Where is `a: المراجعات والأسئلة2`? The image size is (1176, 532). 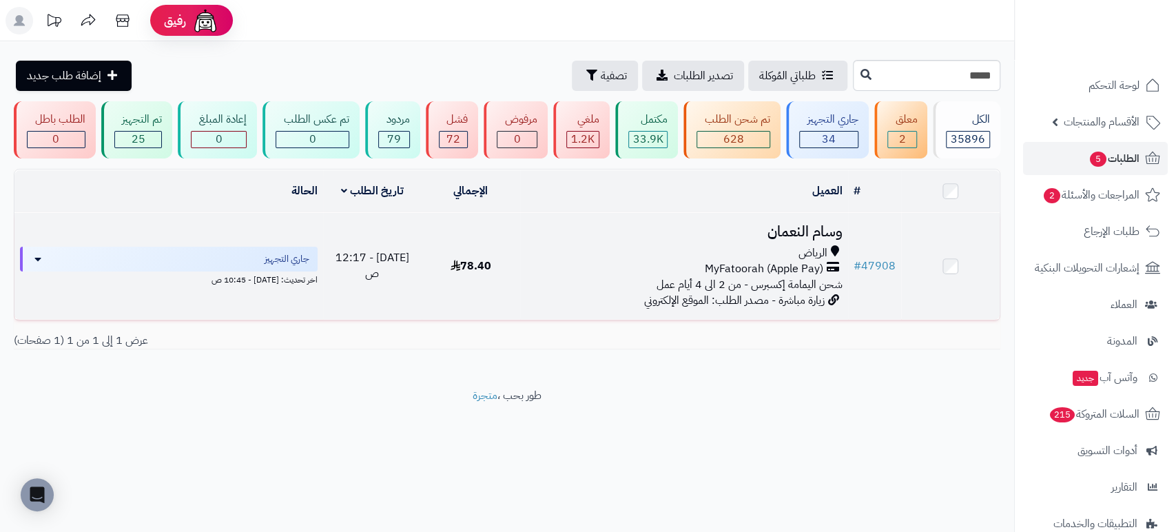
a: المراجعات والأسئلة2 is located at coordinates (1096, 195).